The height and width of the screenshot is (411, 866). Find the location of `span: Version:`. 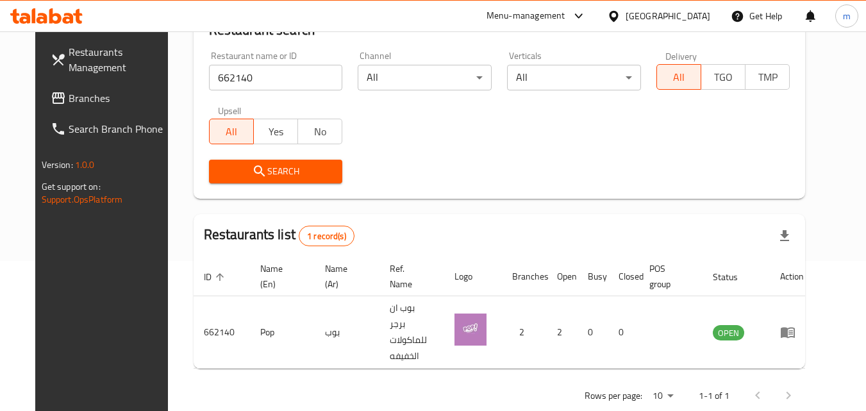

span: Version: is located at coordinates (57, 165).